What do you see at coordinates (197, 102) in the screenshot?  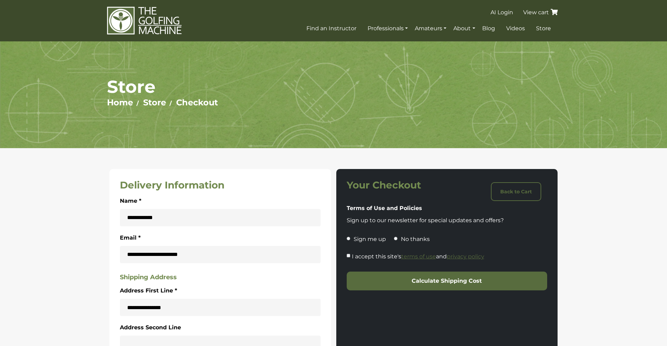 I see `a: Checkout` at bounding box center [197, 102].